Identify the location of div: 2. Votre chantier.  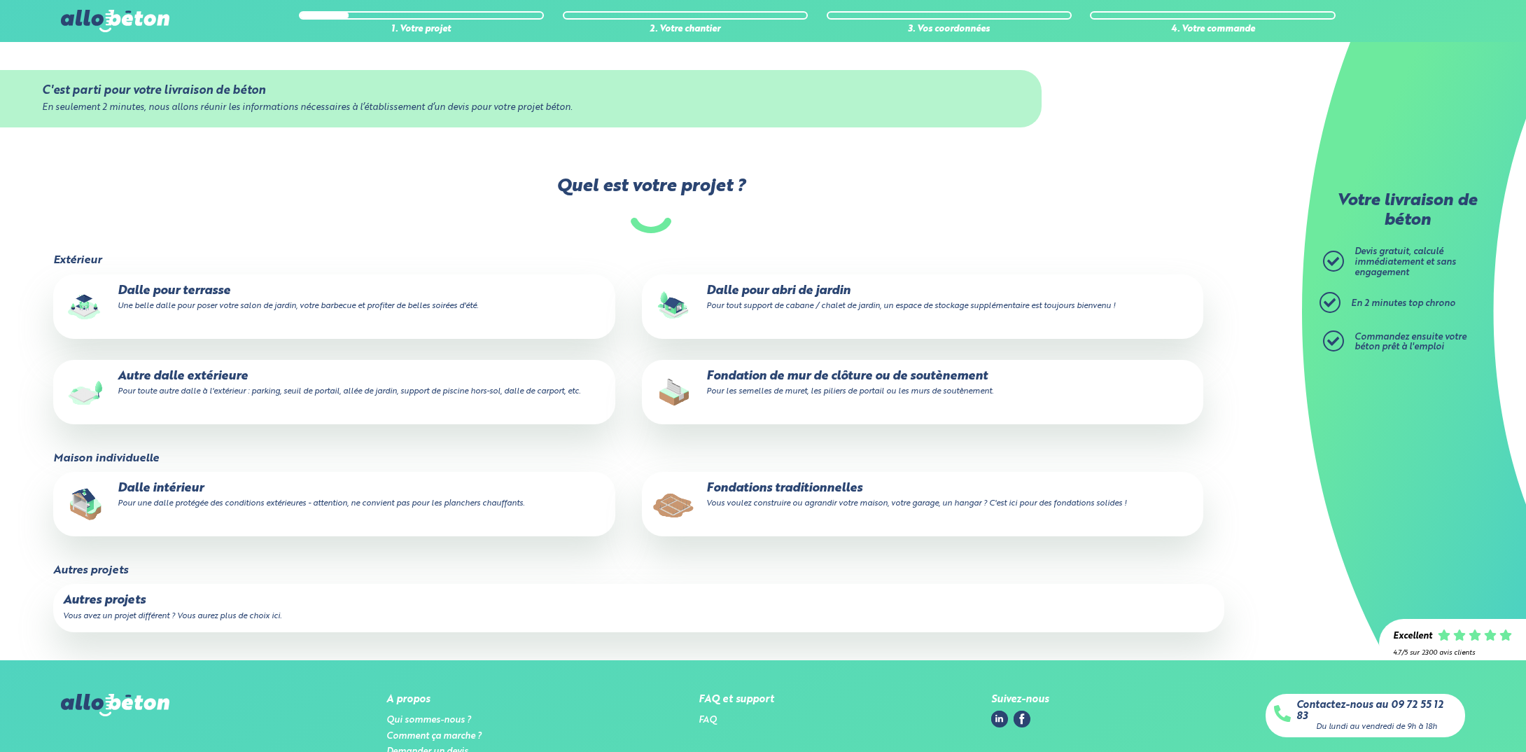
(685, 29).